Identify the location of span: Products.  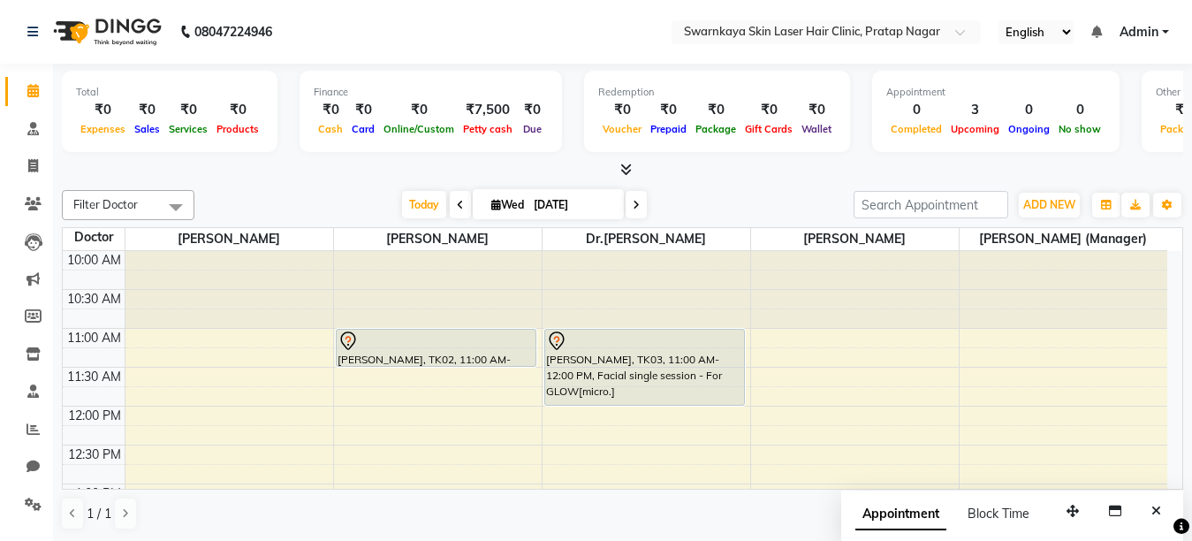
(238, 129).